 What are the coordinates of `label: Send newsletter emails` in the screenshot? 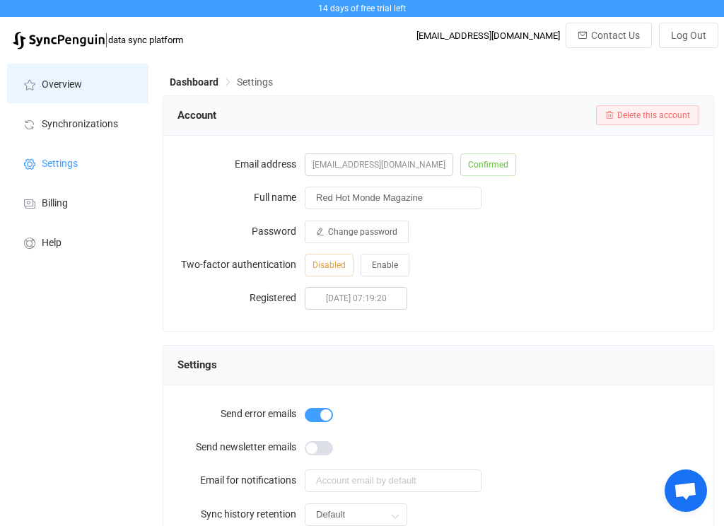 It's located at (241, 447).